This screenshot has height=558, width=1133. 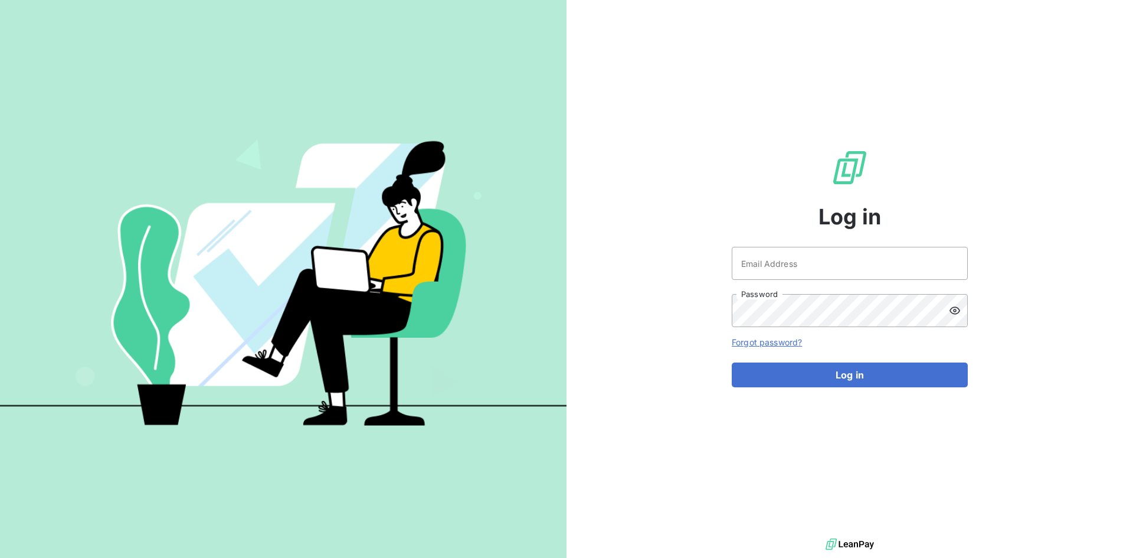 What do you see at coordinates (850, 263) in the screenshot?
I see `input: placeholder` at bounding box center [850, 263].